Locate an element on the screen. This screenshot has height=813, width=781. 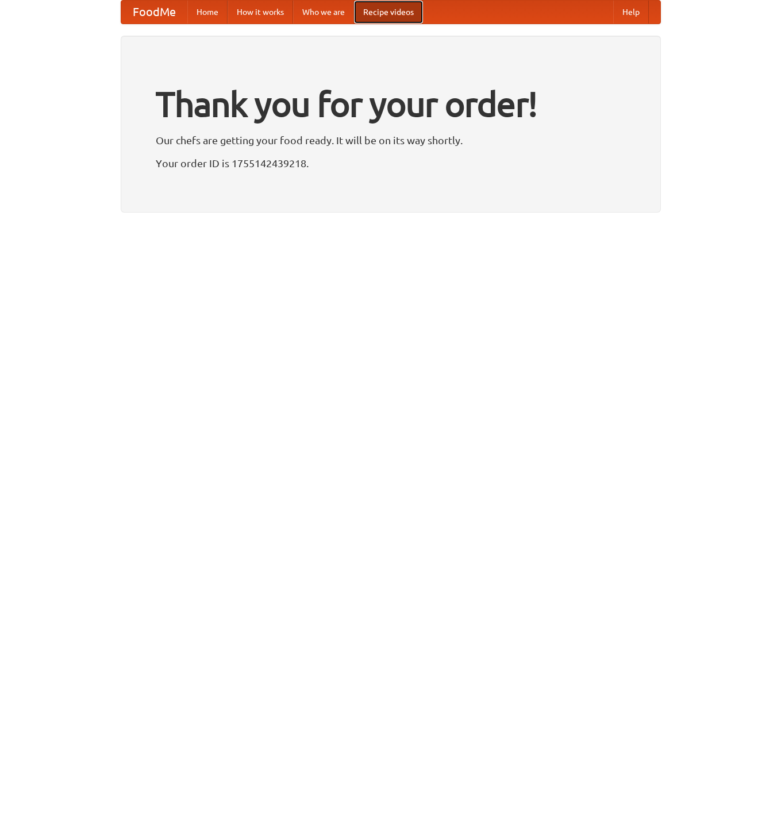
p: Your order ID is 1755142439218. is located at coordinates (391, 163).